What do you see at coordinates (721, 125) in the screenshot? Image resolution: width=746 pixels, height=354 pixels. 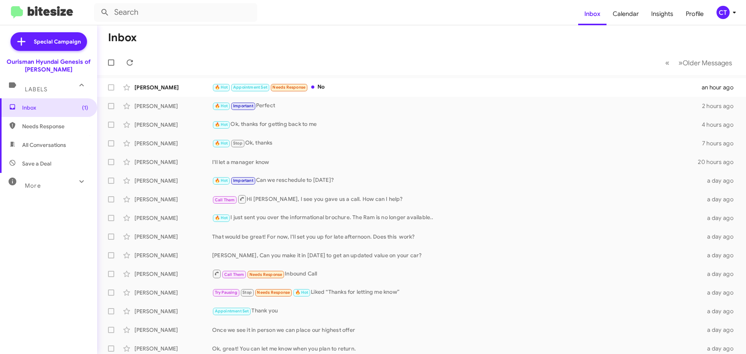 I see `div: 4 hours ago` at bounding box center [721, 125].